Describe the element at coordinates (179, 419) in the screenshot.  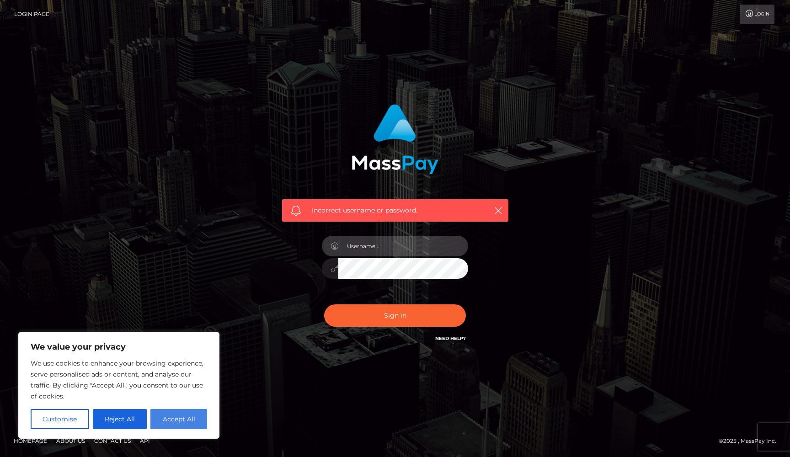
I see `button: Accept All` at that location.